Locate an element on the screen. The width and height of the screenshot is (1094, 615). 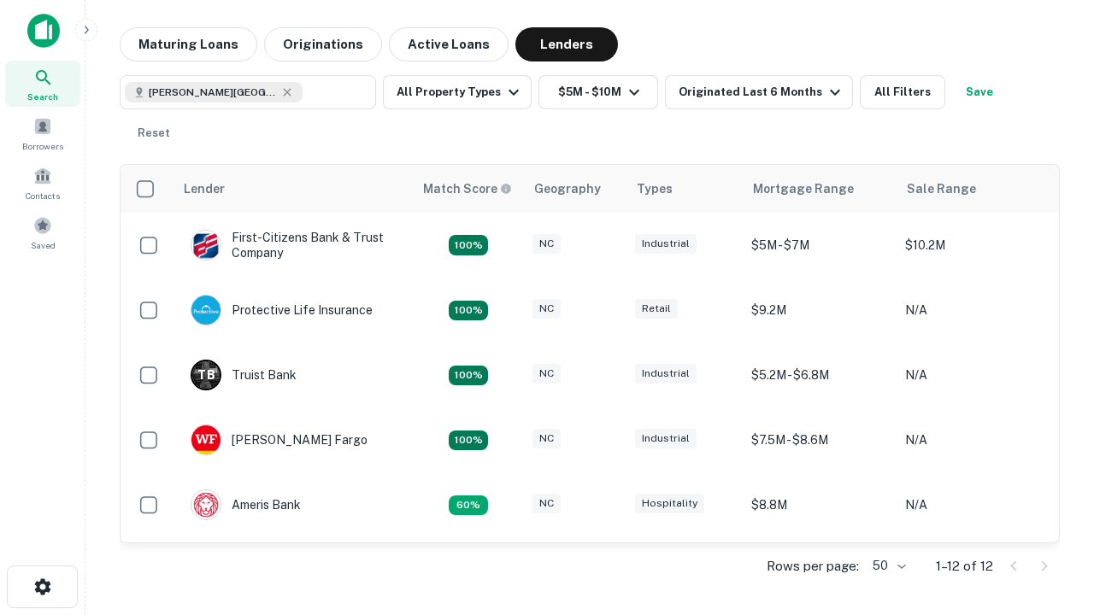
span: Contacts is located at coordinates (43, 196).